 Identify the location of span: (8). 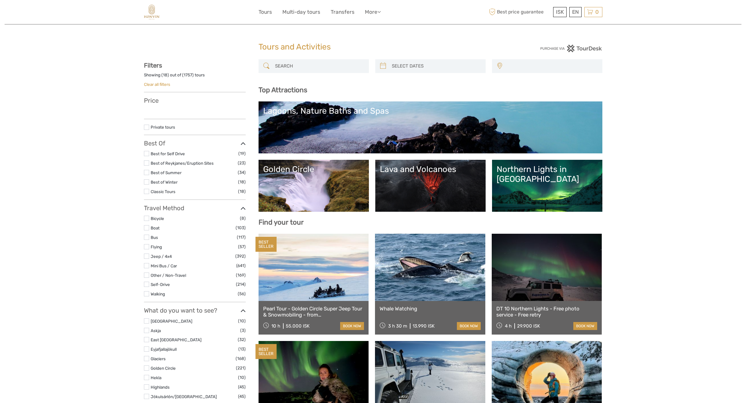
(243, 218).